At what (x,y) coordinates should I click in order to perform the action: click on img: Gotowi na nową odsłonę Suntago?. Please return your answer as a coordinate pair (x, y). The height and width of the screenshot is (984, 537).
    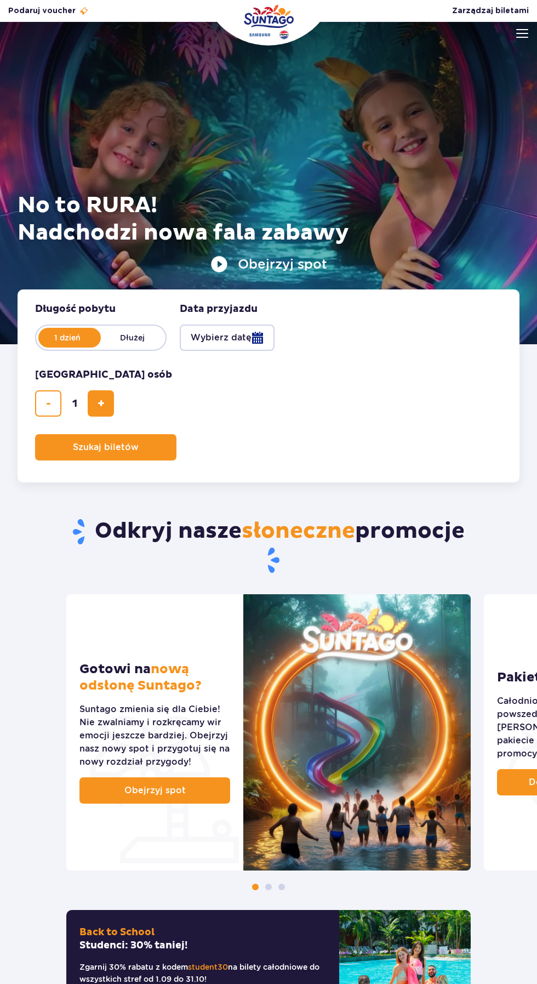
    Looking at the image, I should click on (357, 733).